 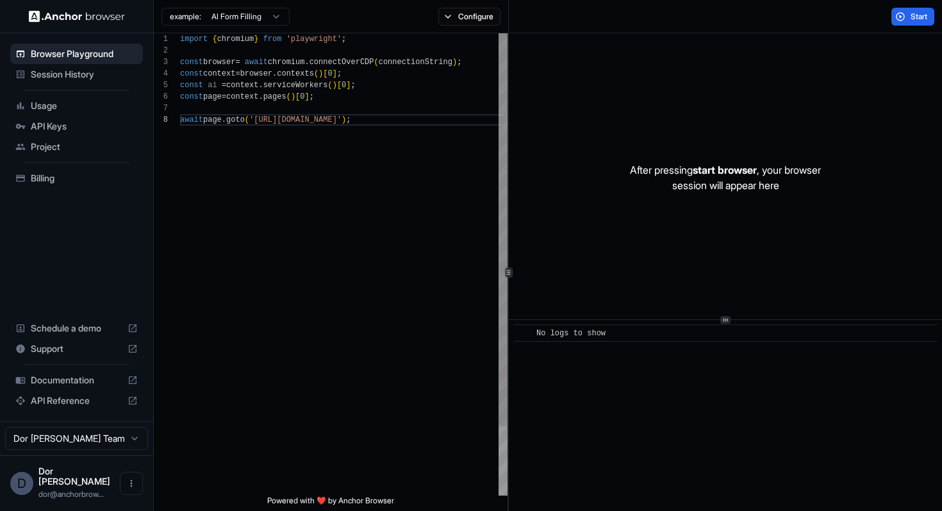 What do you see at coordinates (84, 74) in the screenshot?
I see `span: Session History` at bounding box center [84, 74].